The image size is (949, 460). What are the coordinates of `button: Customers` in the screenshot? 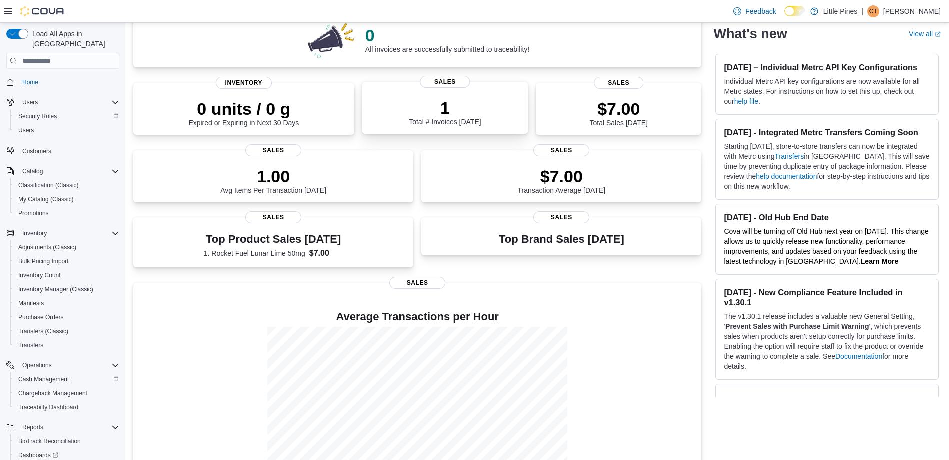 It's located at (63, 151).